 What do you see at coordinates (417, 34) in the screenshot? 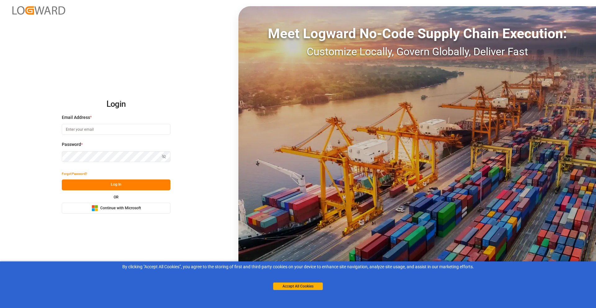
I see `div: Meet Logward No-Code Supply Chain Execution:` at bounding box center [417, 34].